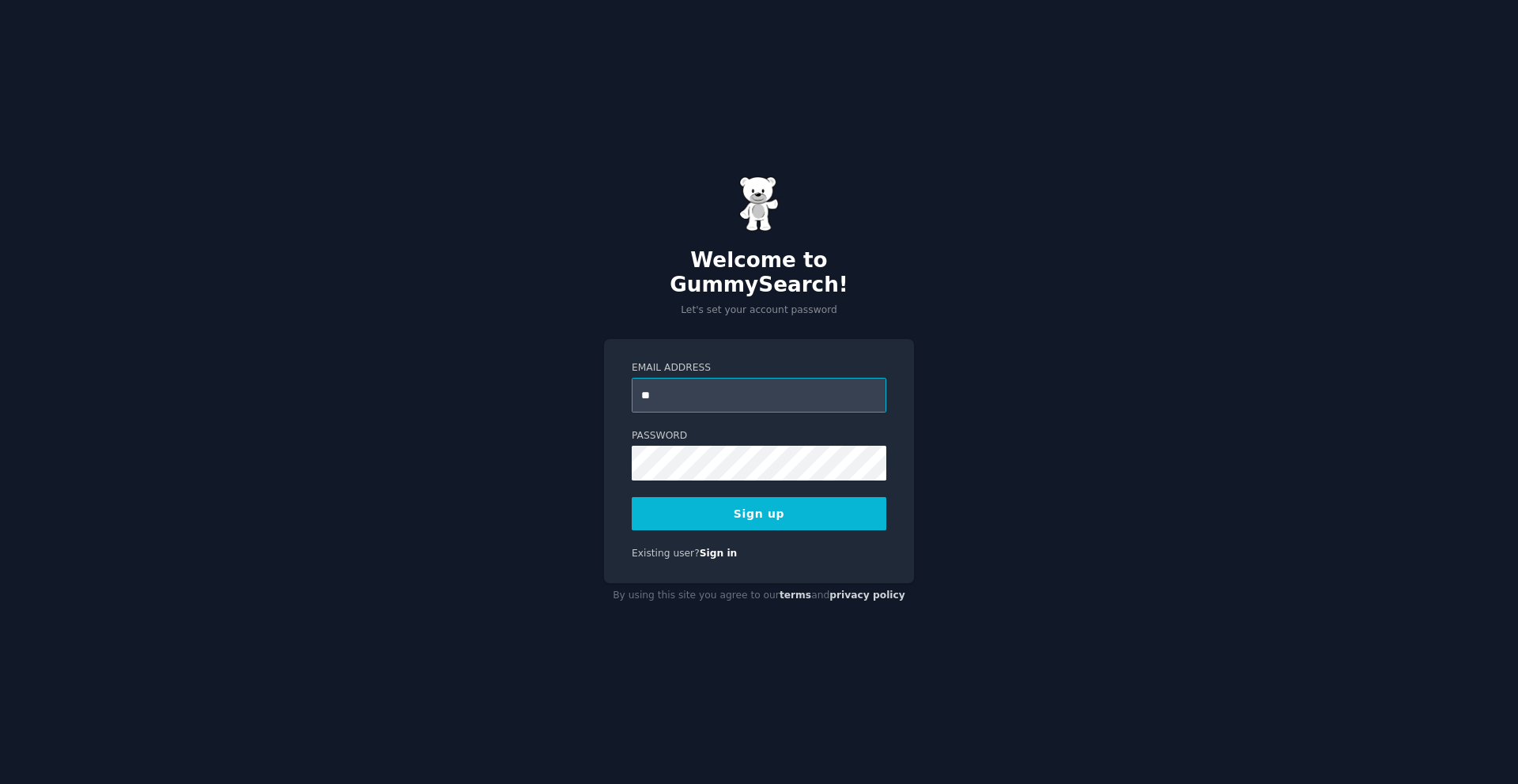 This screenshot has height=784, width=1518. Describe the element at coordinates (719, 554) in the screenshot. I see `a: Sign in` at that location.